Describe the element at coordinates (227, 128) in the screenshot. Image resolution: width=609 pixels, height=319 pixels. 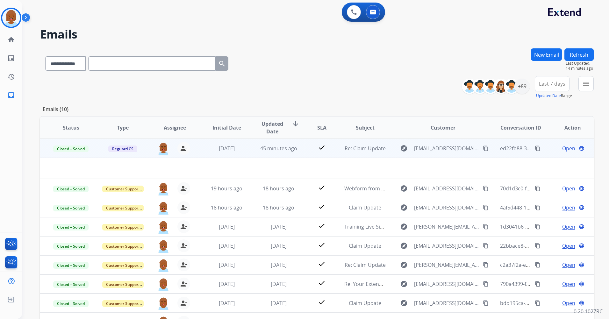
I see `span: Initial Date` at that location.